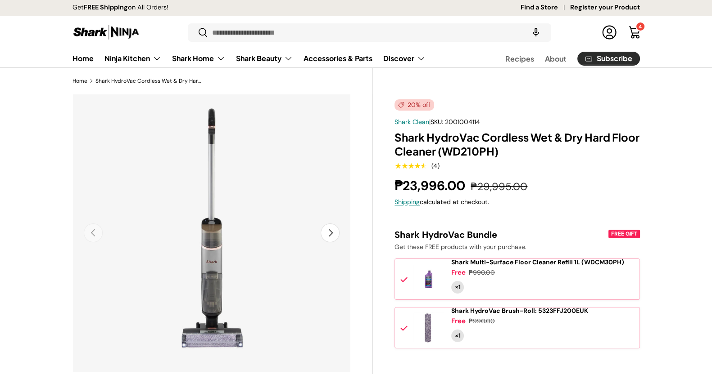 This screenshot has height=374, width=712. Describe the element at coordinates (249, 59) in the screenshot. I see `nav: Primary` at that location.